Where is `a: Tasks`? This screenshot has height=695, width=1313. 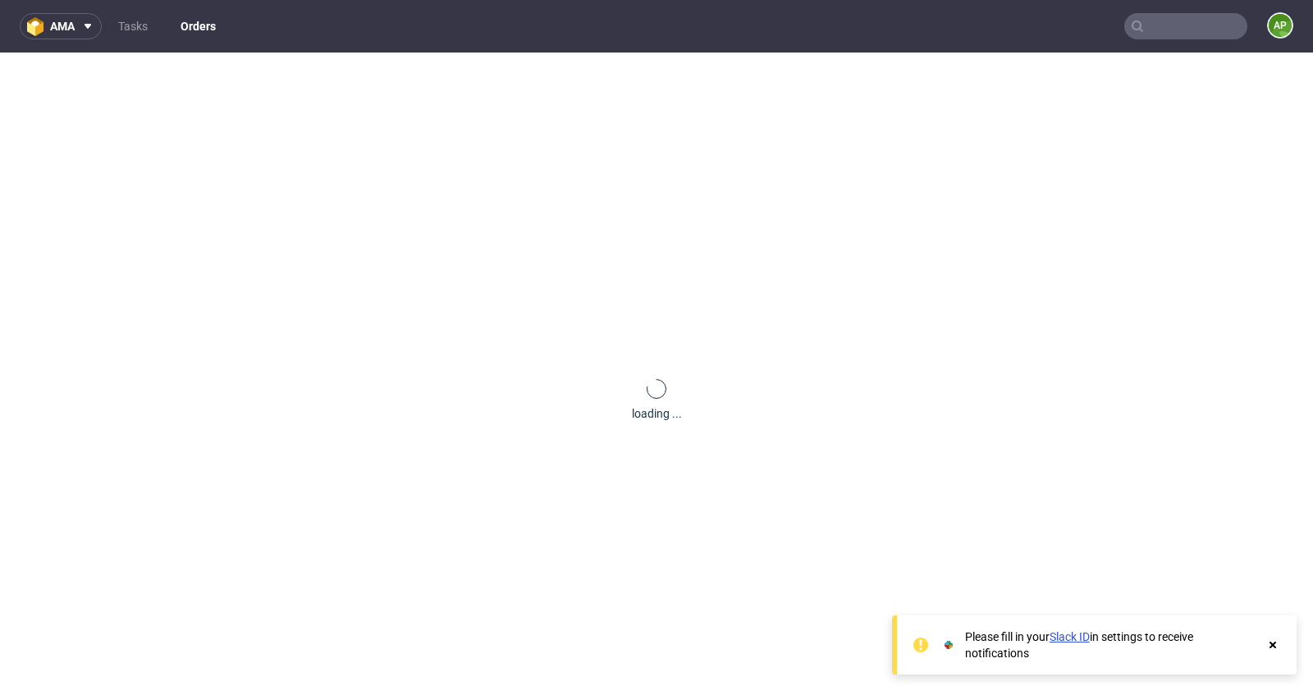
a: Tasks is located at coordinates (133, 26).